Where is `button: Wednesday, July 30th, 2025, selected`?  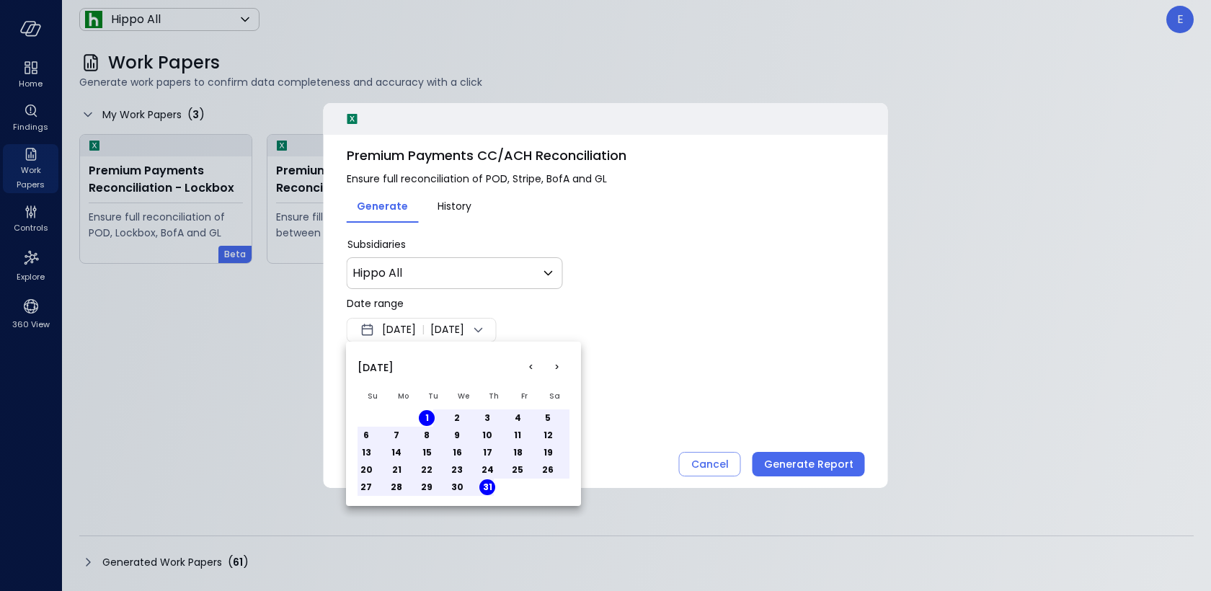 button: Wednesday, July 30th, 2025, selected is located at coordinates (457, 487).